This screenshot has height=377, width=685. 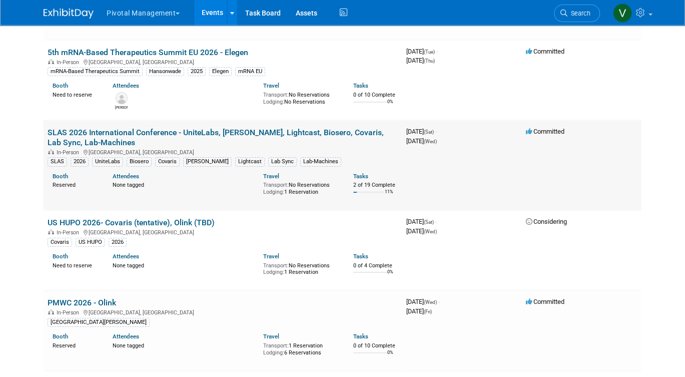 What do you see at coordinates (69, 14) in the screenshot?
I see `img: ExhibitDay` at bounding box center [69, 14].